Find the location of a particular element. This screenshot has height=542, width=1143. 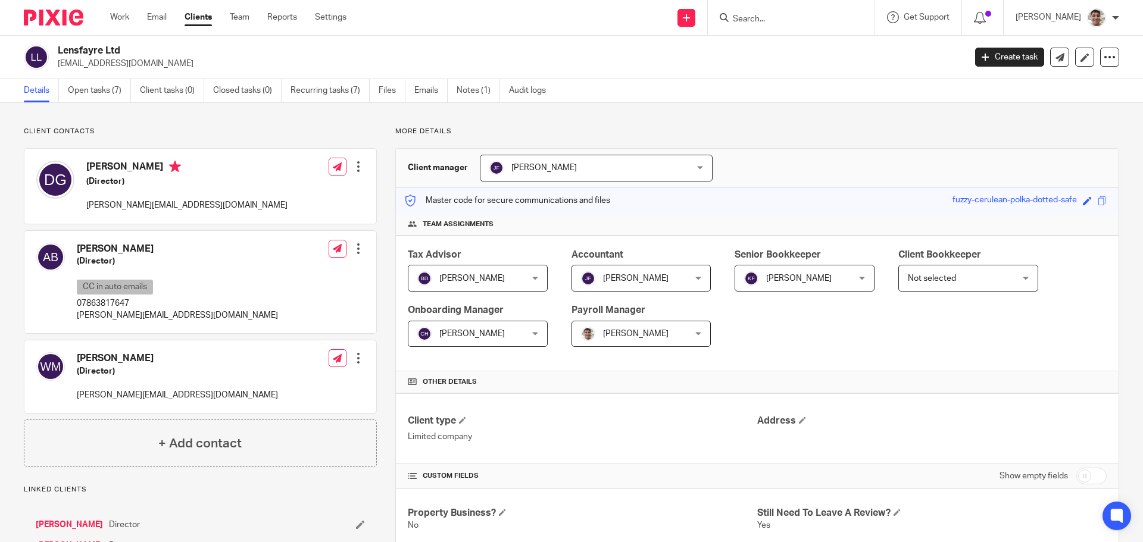

p: CC in auto emails is located at coordinates (115, 287).